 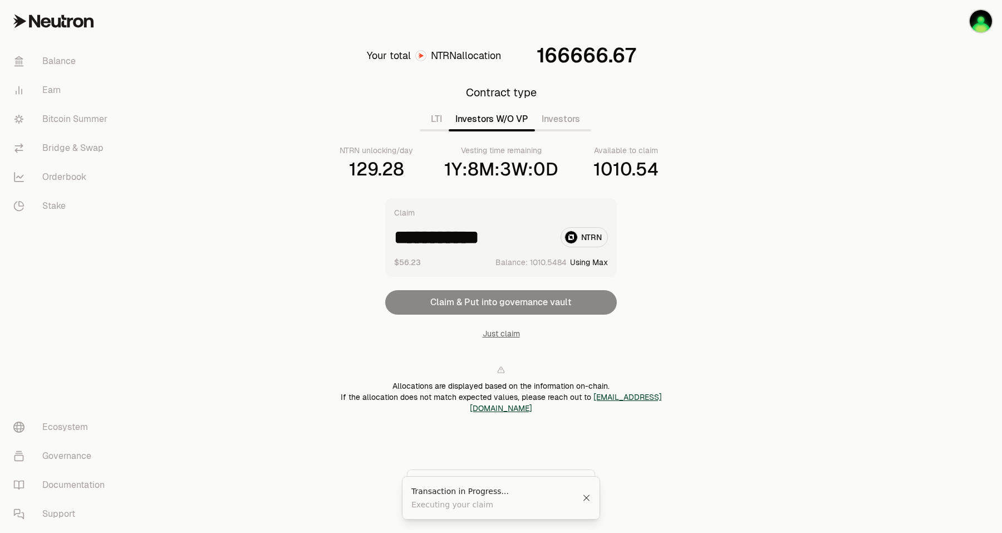 What do you see at coordinates (62, 427) in the screenshot?
I see `a: Ecosystem` at bounding box center [62, 427].